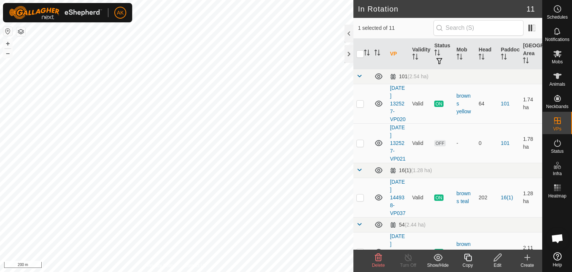 The height and width of the screenshot is (272, 572). Describe the element at coordinates (558, 84) in the screenshot. I see `span: Animals` at that location.